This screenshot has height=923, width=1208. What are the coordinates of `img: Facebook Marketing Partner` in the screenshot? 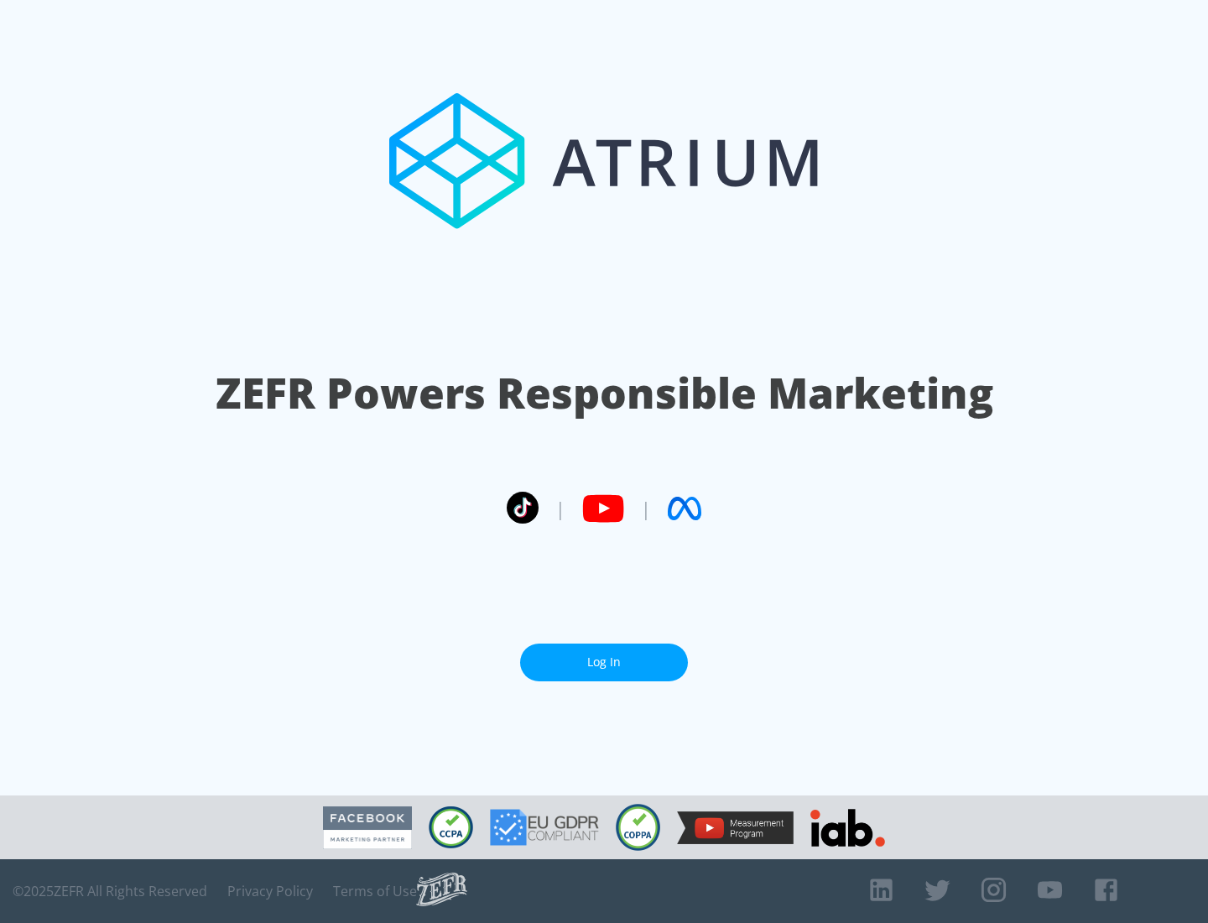 It's located at (367, 827).